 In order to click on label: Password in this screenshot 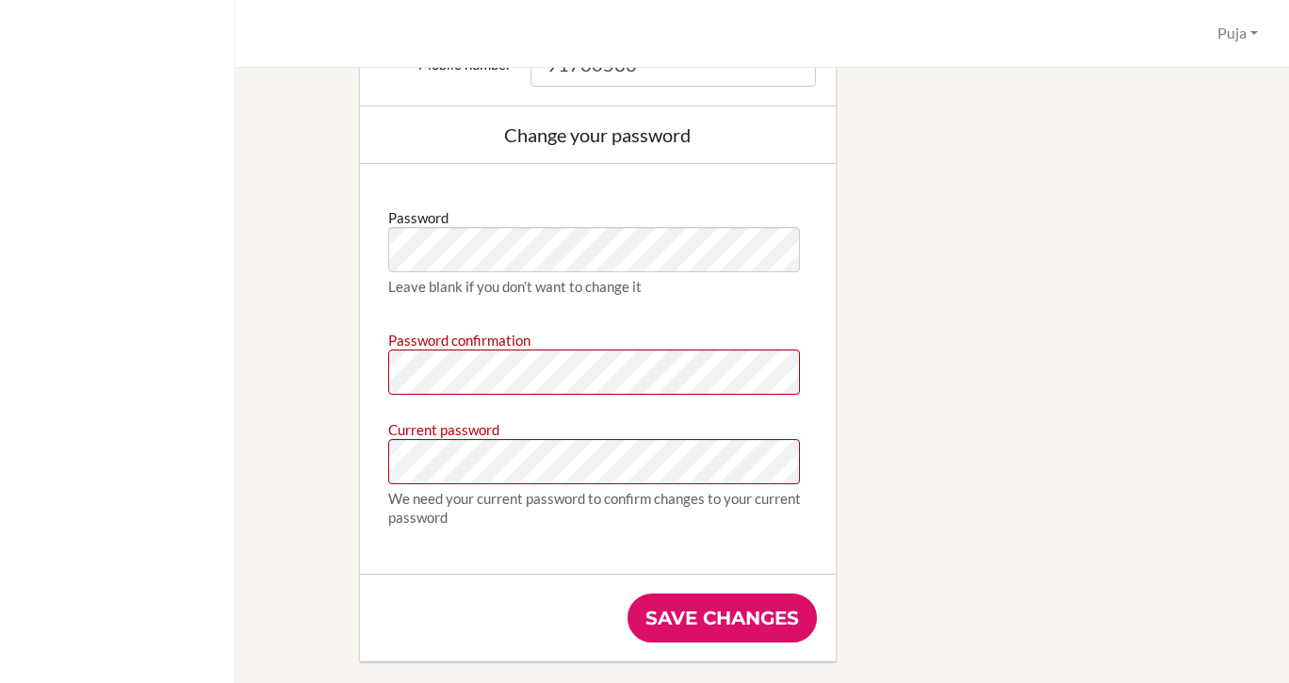, I will do `click(419, 214)`.